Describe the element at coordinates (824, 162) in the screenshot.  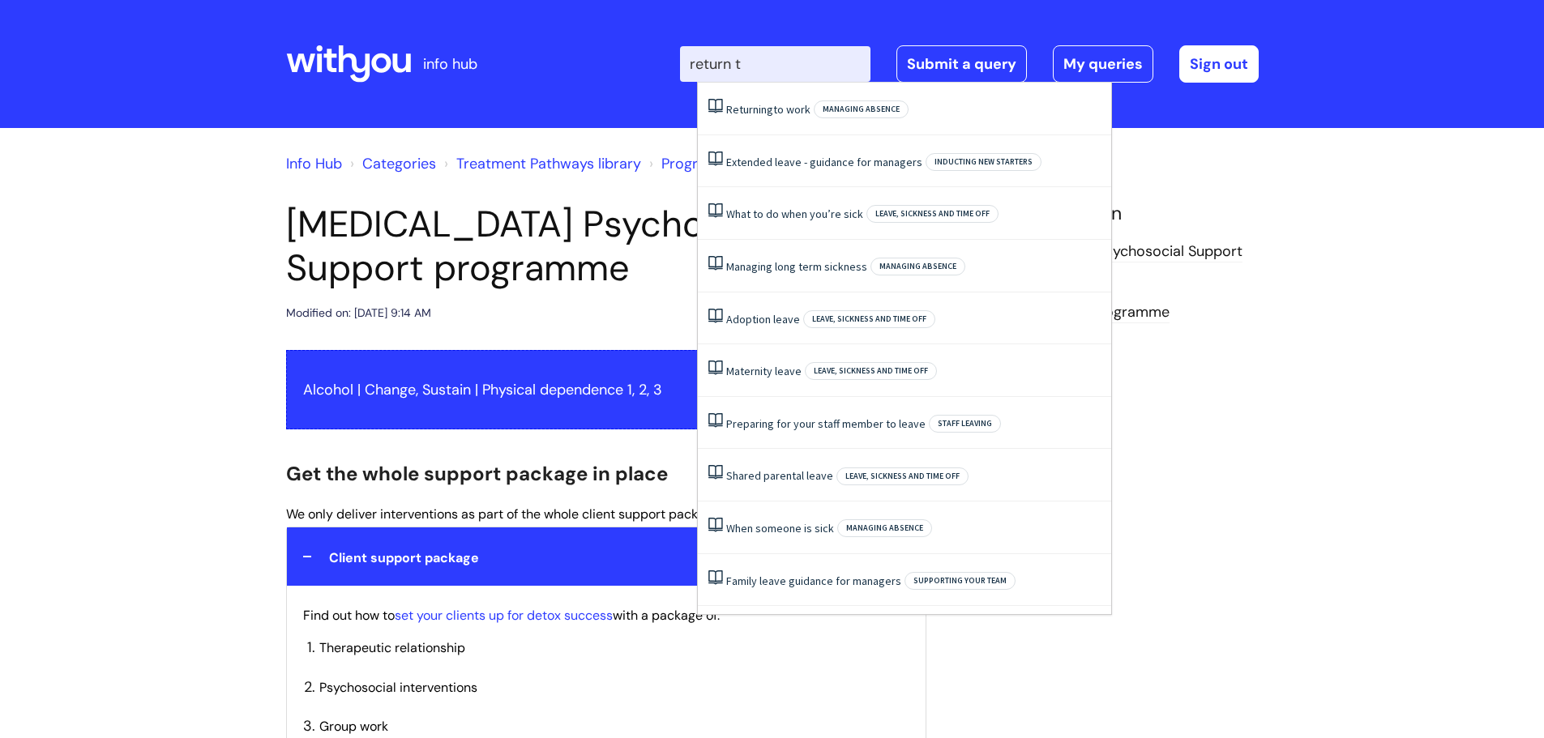
I see `a: Extended leave - guidance for managers` at that location.